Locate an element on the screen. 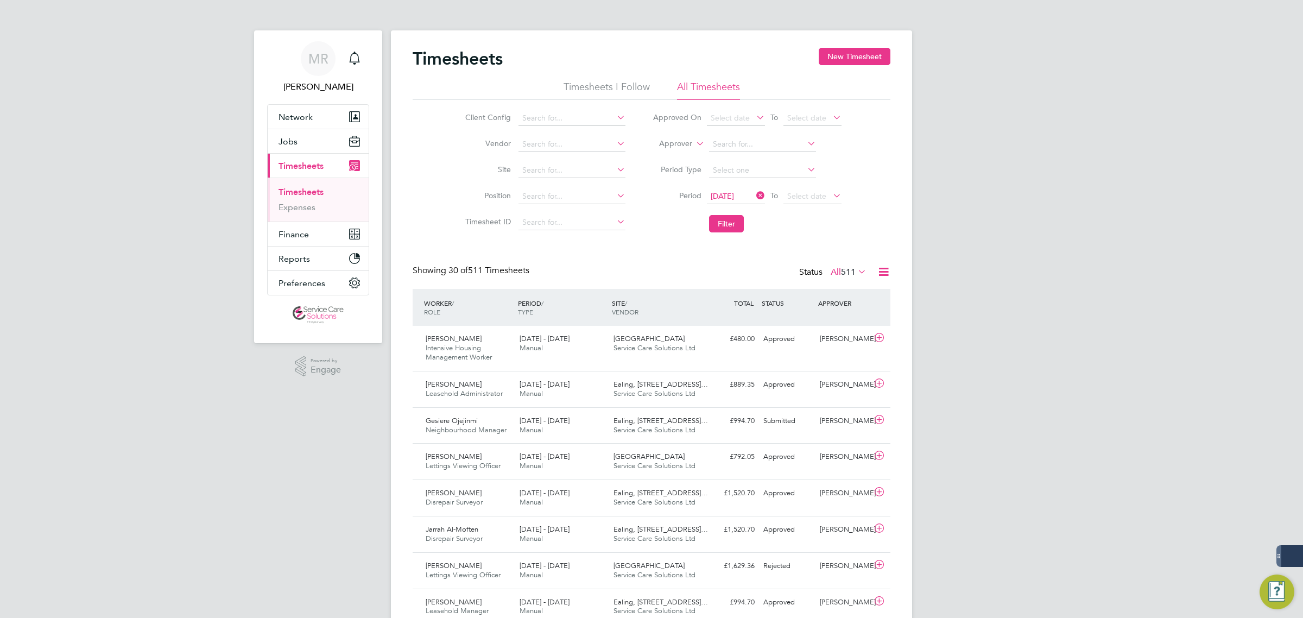 Image resolution: width=1303 pixels, height=618 pixels. div: £1,520.70 is located at coordinates (731, 529).